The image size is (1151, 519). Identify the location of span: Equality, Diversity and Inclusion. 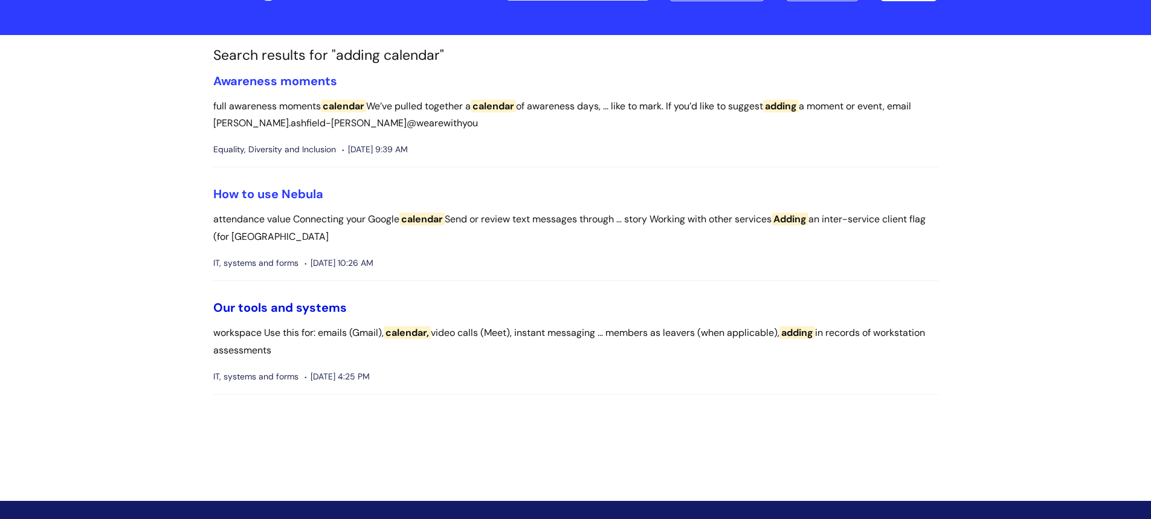
(274, 149).